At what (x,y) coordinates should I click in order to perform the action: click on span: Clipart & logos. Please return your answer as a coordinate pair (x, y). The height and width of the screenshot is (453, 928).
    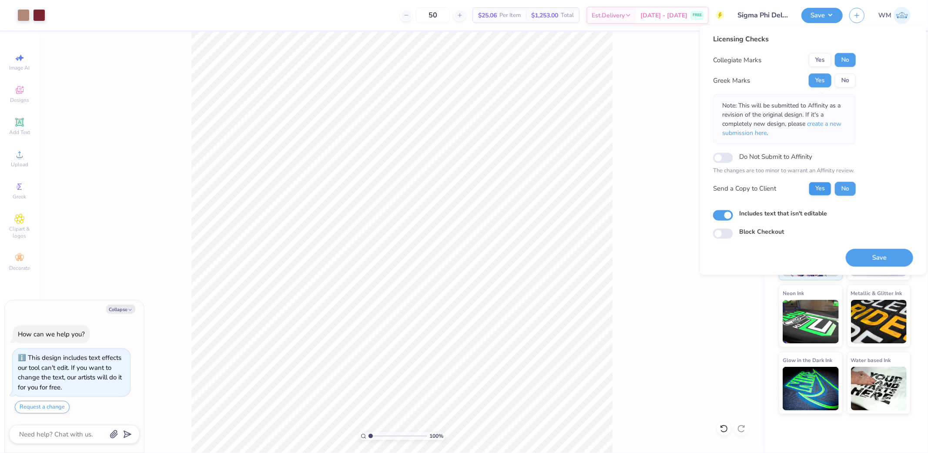
    Looking at the image, I should click on (20, 232).